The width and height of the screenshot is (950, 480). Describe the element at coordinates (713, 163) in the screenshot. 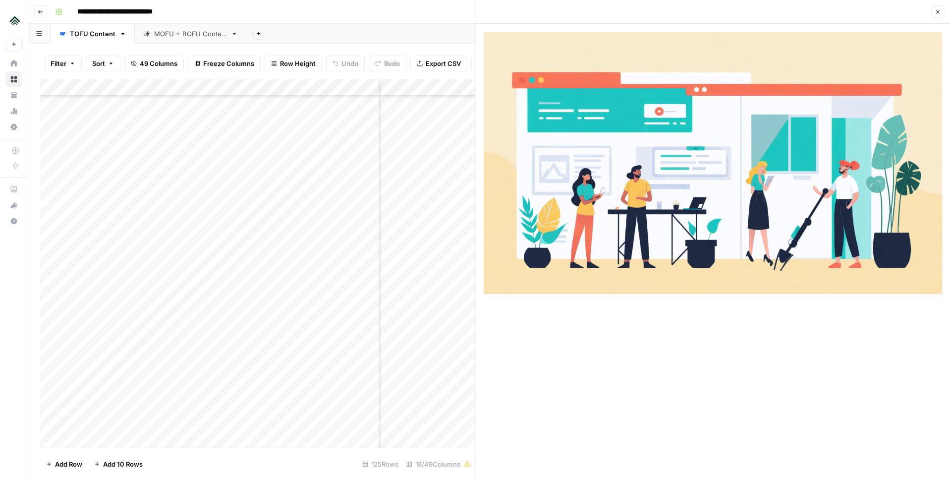

I see `img: Row/Cell` at that location.